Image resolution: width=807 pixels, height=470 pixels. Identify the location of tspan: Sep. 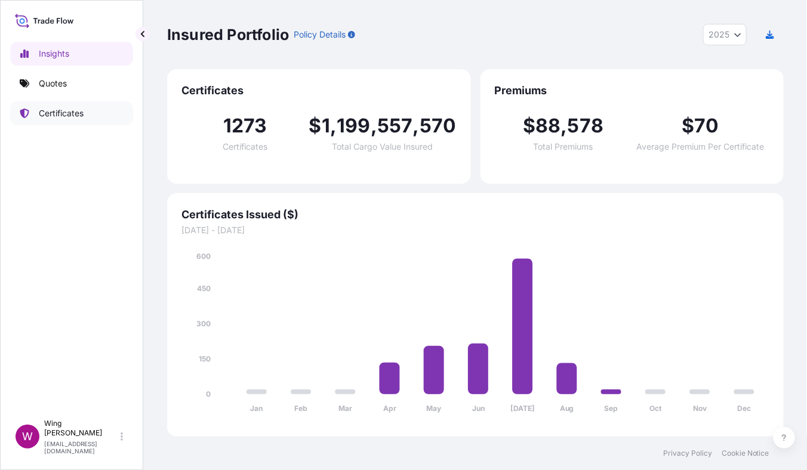
(611, 409).